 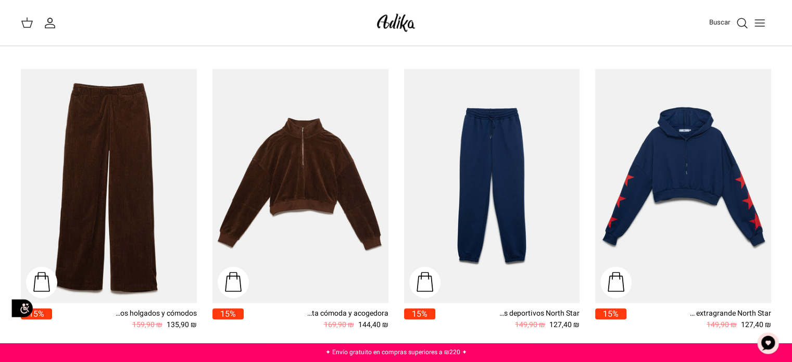 What do you see at coordinates (683, 186) in the screenshot?
I see `a: Sudadera con capucha extragrande North Star` at bounding box center [683, 186].